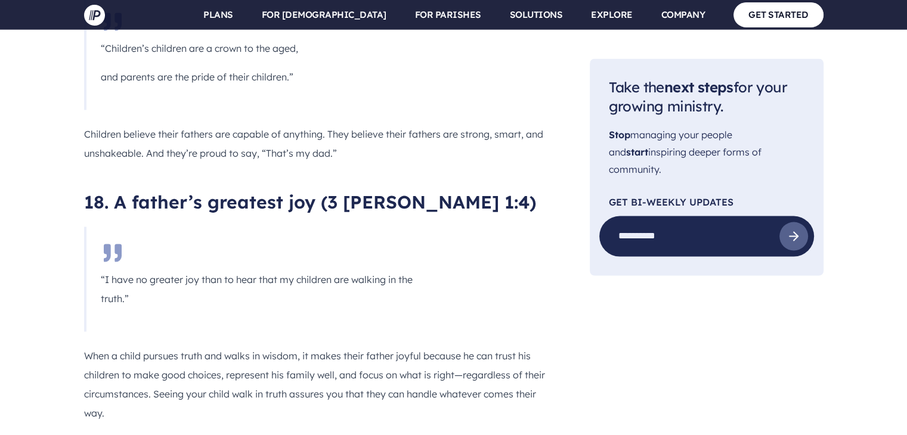 The width and height of the screenshot is (907, 435). Describe the element at coordinates (257, 48) in the screenshot. I see `p: “Children’s children are a crown to the aged,` at that location.